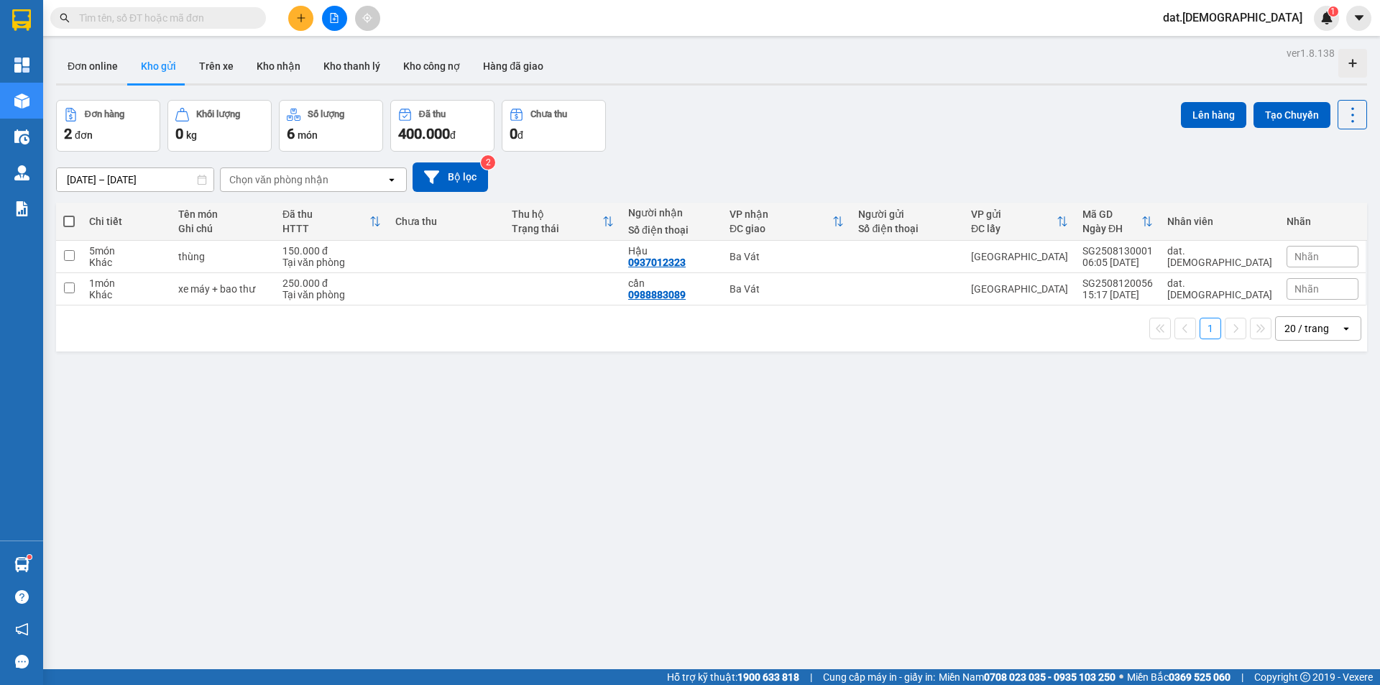 The width and height of the screenshot is (1380, 685). I want to click on div: Số lượng, so click(326, 114).